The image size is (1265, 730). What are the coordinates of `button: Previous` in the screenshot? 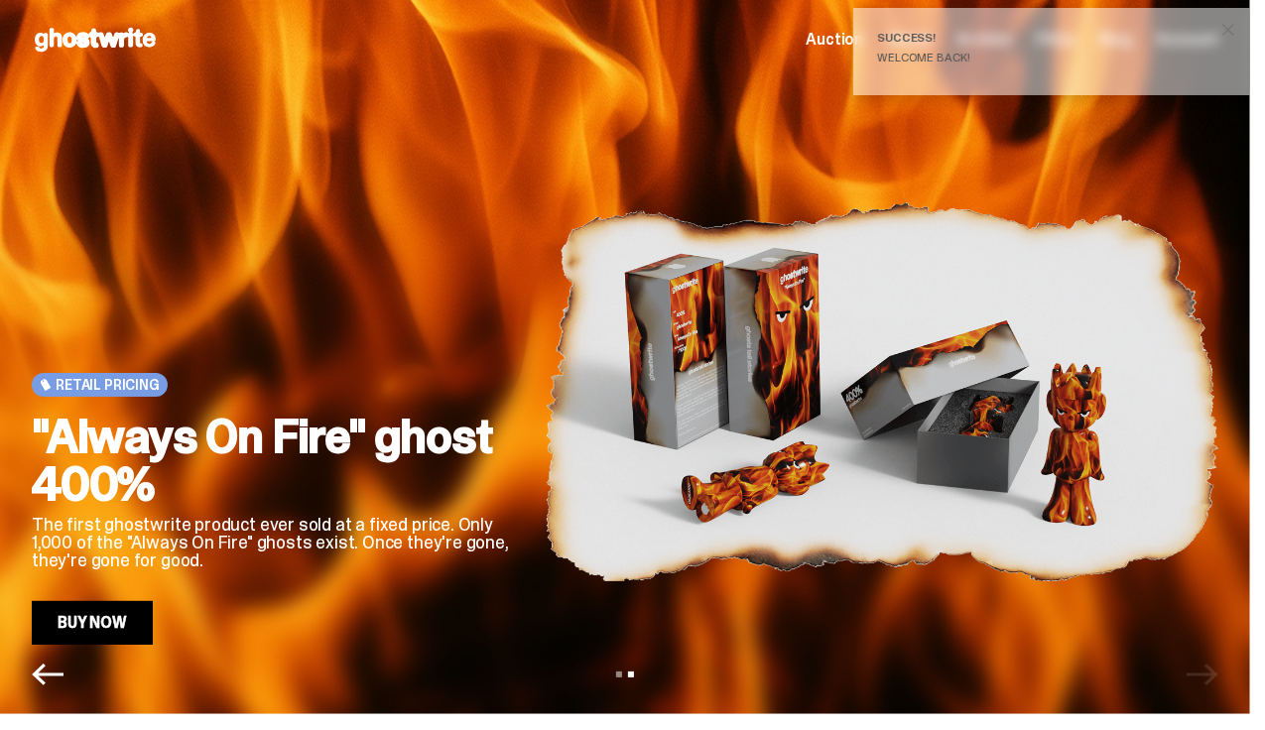 It's located at (48, 674).